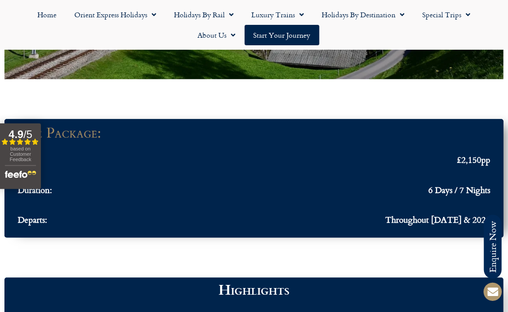  I want to click on span: 6 Days / 7 Nights, so click(459, 190).